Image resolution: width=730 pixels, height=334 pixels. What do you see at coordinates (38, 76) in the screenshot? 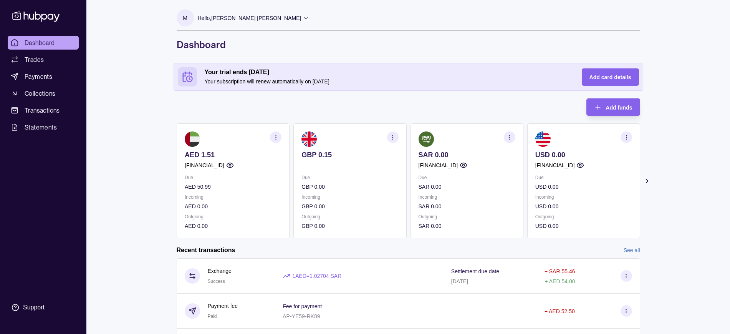
I see `span: Payments` at bounding box center [38, 76].